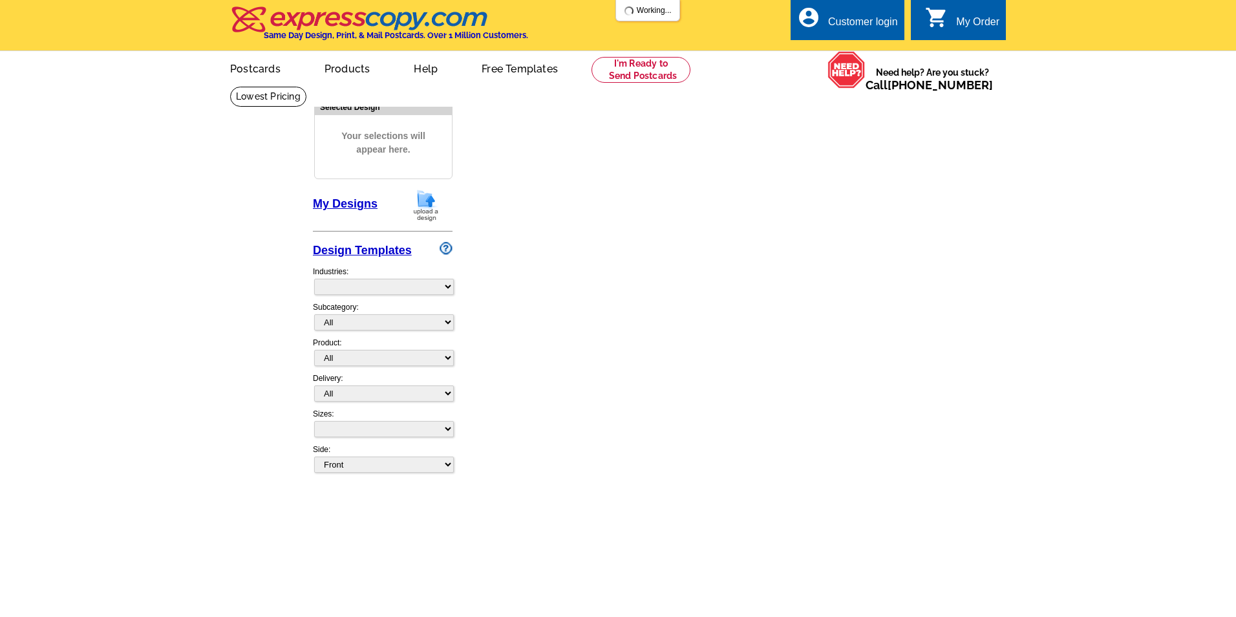  What do you see at coordinates (848, 22) in the screenshot?
I see `a: account_circle Customer login` at bounding box center [848, 22].